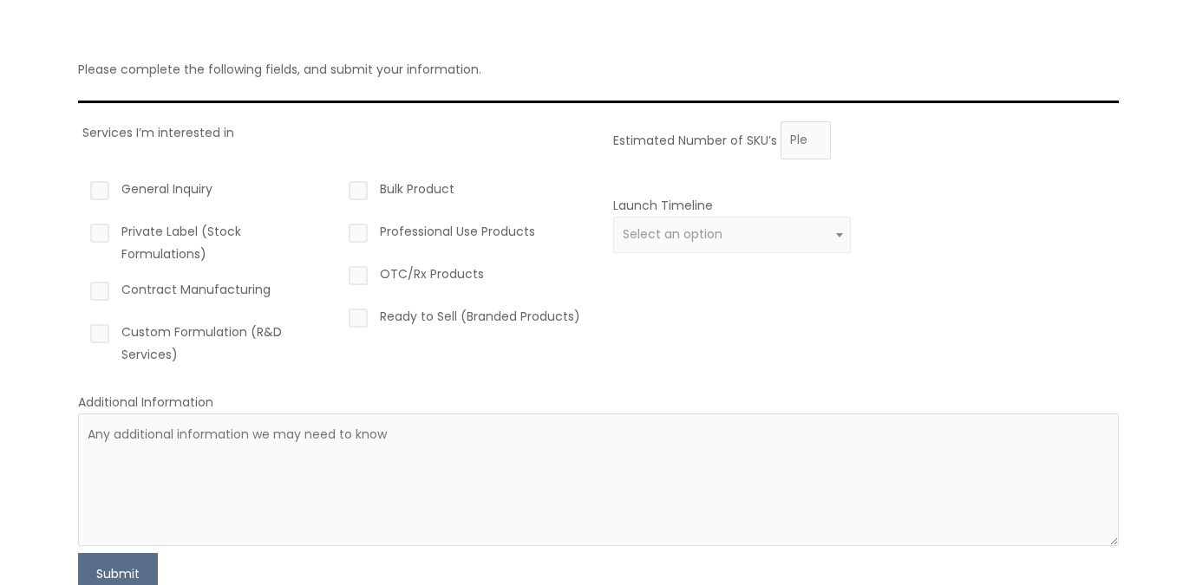 Image resolution: width=1196 pixels, height=585 pixels. I want to click on label: Services I’m interested in, so click(158, 133).